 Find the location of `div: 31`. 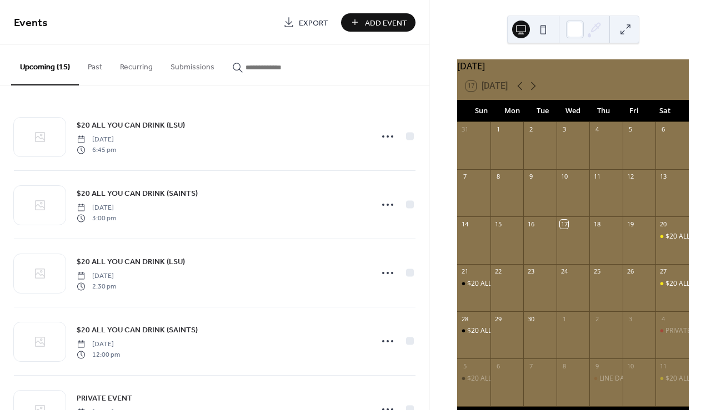

div: 31 is located at coordinates (464, 129).